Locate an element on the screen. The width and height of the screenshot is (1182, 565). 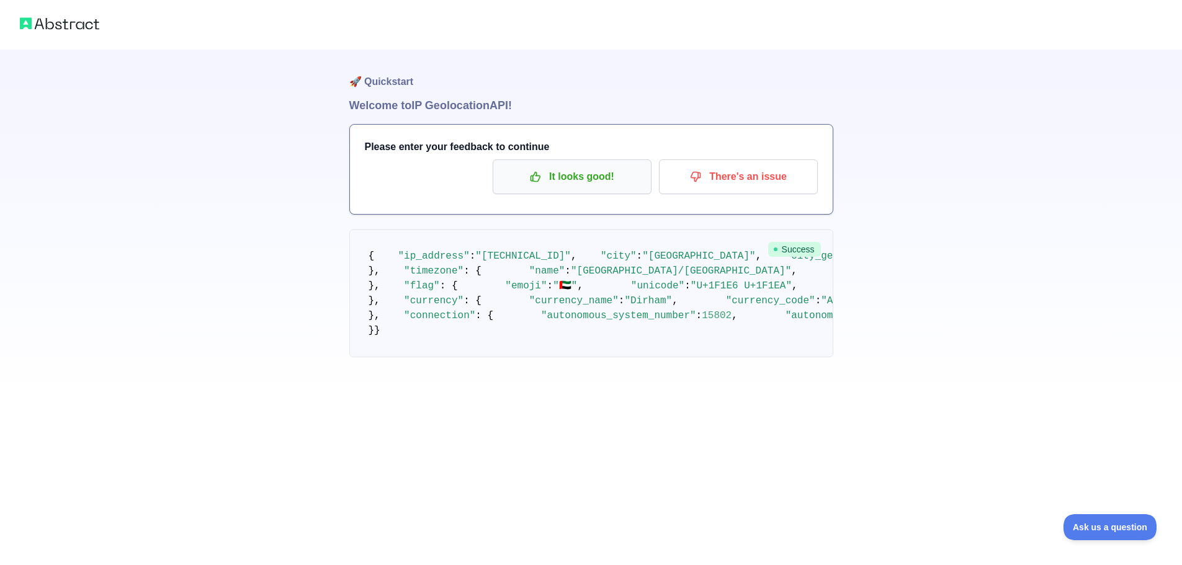
button: There's an issue is located at coordinates (739, 177).